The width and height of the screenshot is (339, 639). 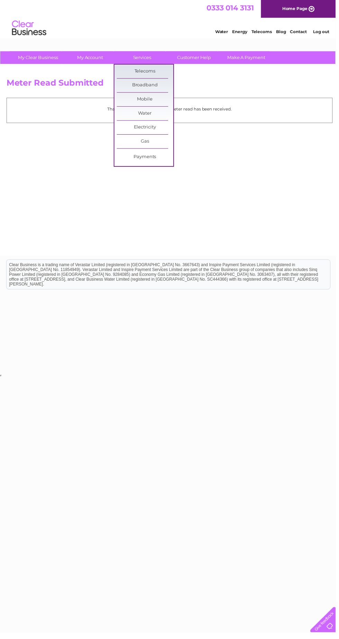 I want to click on a: Gas, so click(x=146, y=143).